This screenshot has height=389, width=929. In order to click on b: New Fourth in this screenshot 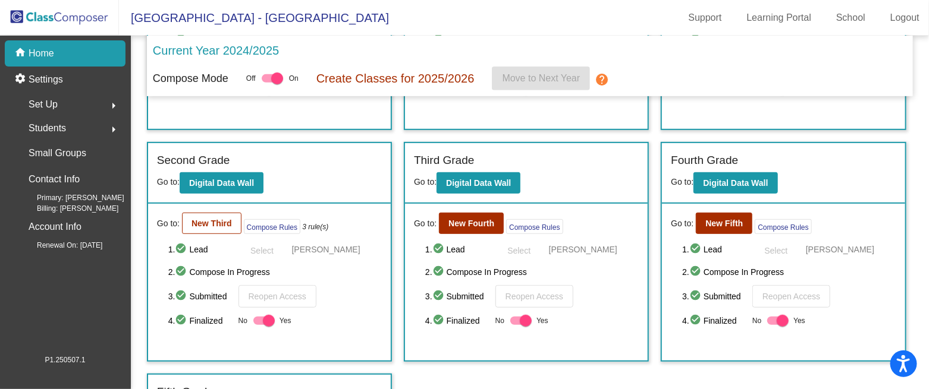, I will do `click(471, 224)`.